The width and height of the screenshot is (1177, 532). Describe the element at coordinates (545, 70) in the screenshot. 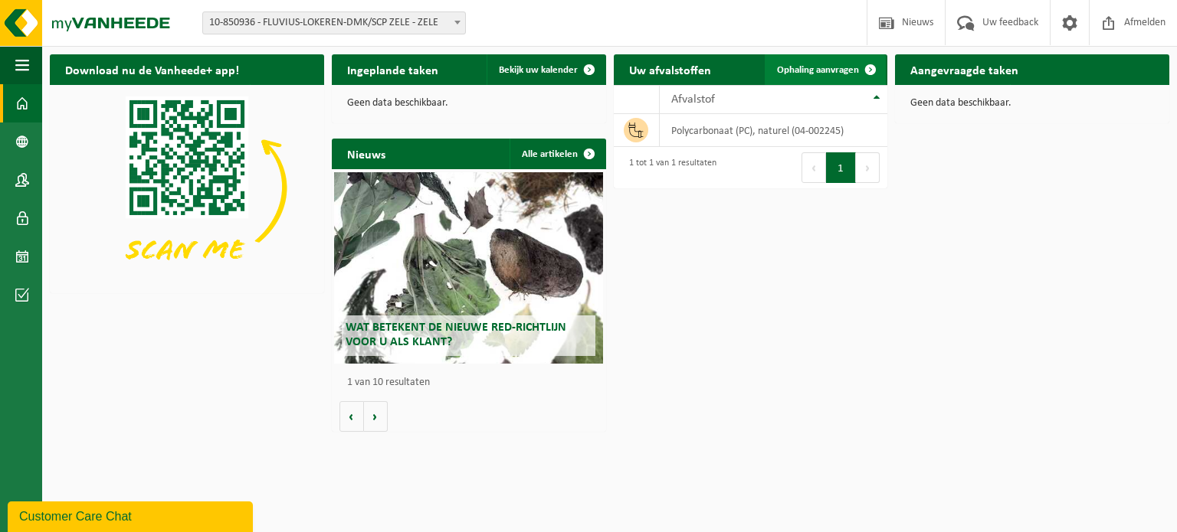

I see `a: Bekijk uw kalender` at that location.